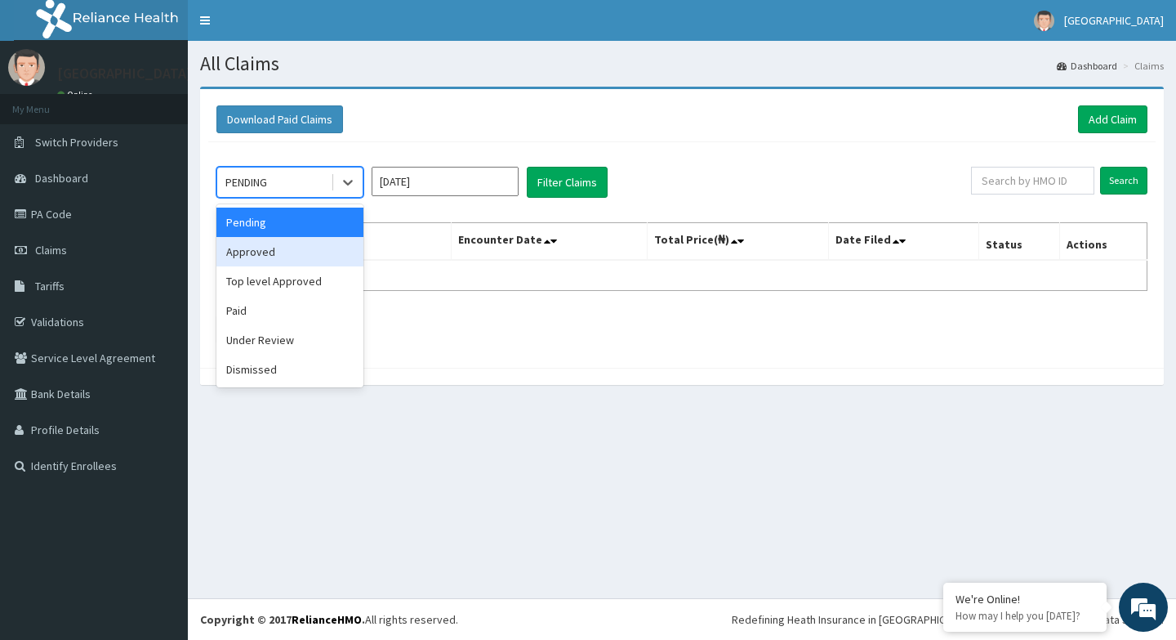 This screenshot has width=1176, height=640. What do you see at coordinates (567, 182) in the screenshot?
I see `button: Filter Claims` at bounding box center [567, 182].